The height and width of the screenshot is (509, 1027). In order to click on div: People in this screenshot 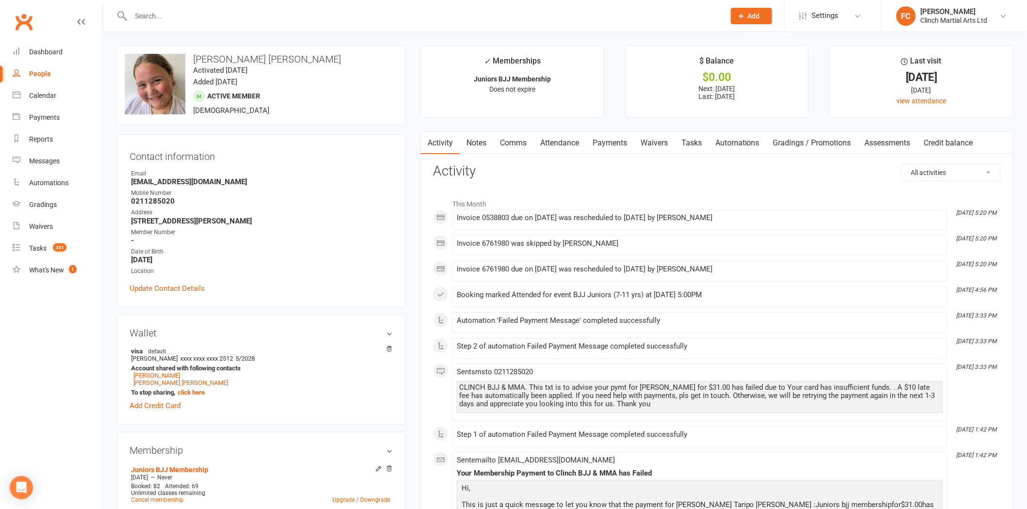, I will do `click(40, 74)`.